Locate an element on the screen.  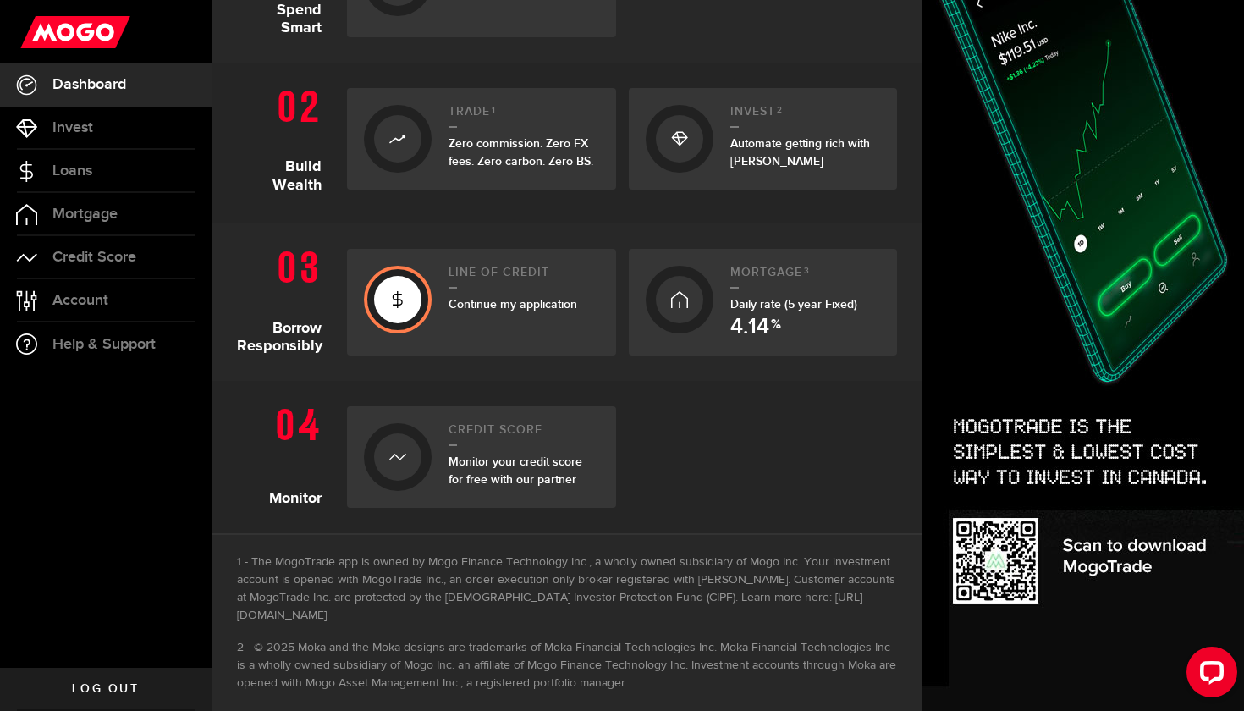
a: Trade1Zero commission. Zero FX fees. Zero carbon. Zero BS. is located at coordinates (481, 139).